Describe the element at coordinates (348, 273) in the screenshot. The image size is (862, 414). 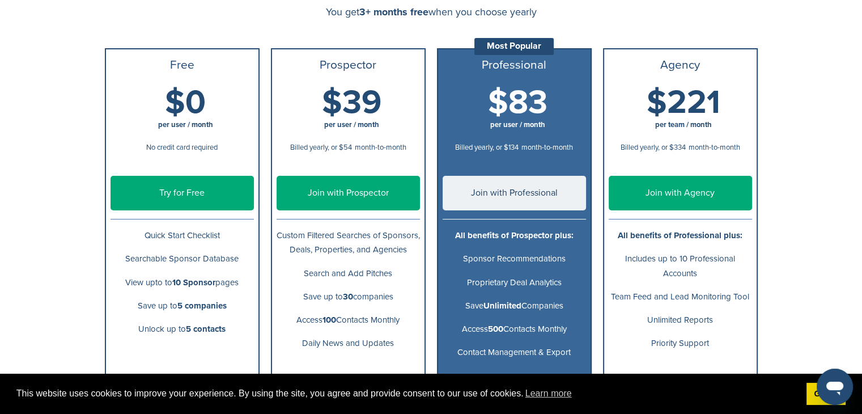
I see `p: Search and Add Pitches` at that location.